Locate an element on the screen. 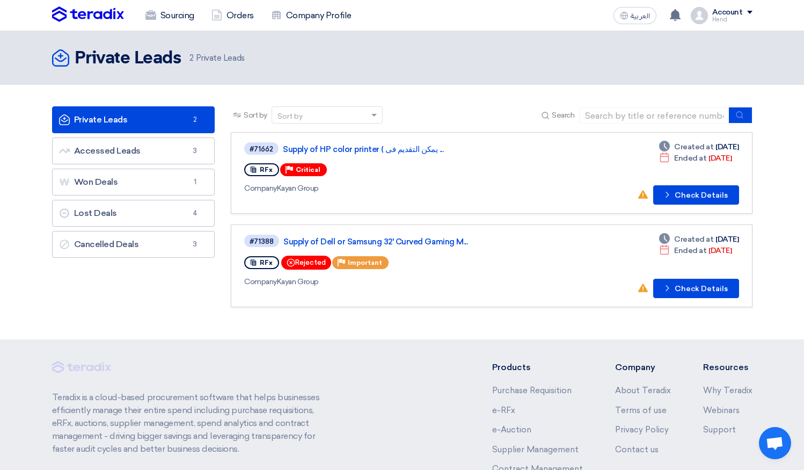  a: Contact us is located at coordinates (637, 449).